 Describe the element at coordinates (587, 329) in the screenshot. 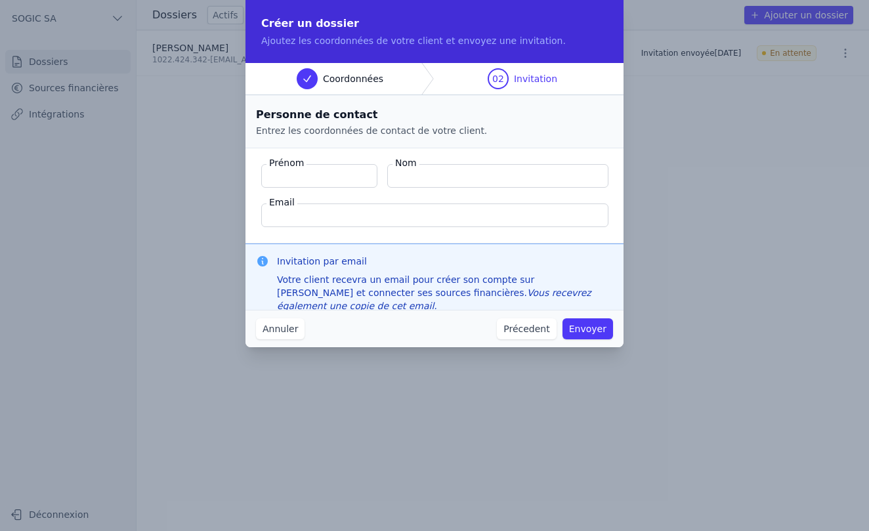

I see `button: Envoyer` at that location.